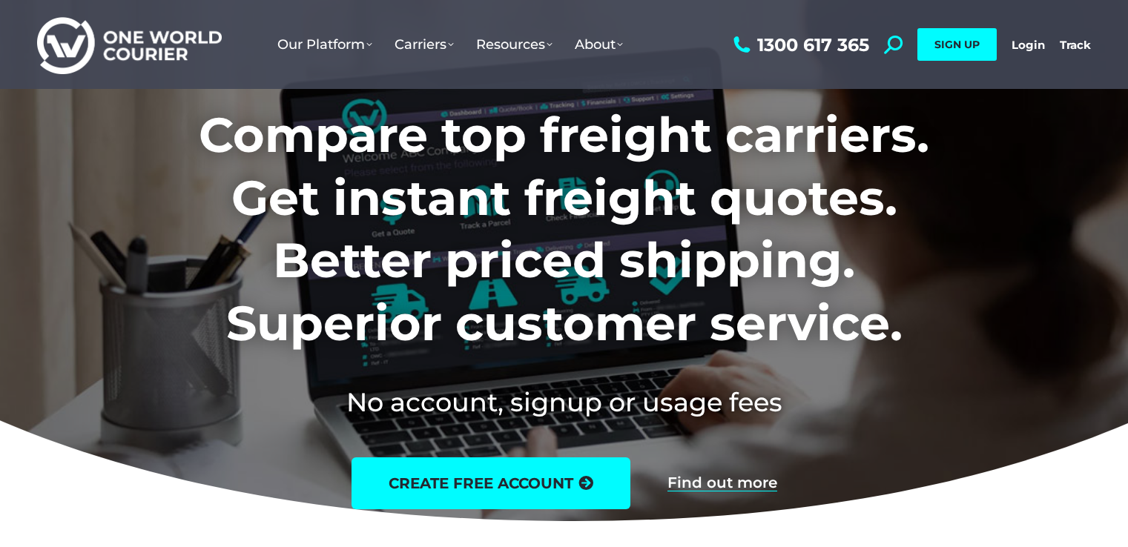 This screenshot has height=547, width=1128. Describe the element at coordinates (424, 45) in the screenshot. I see `span: Carriers` at that location.